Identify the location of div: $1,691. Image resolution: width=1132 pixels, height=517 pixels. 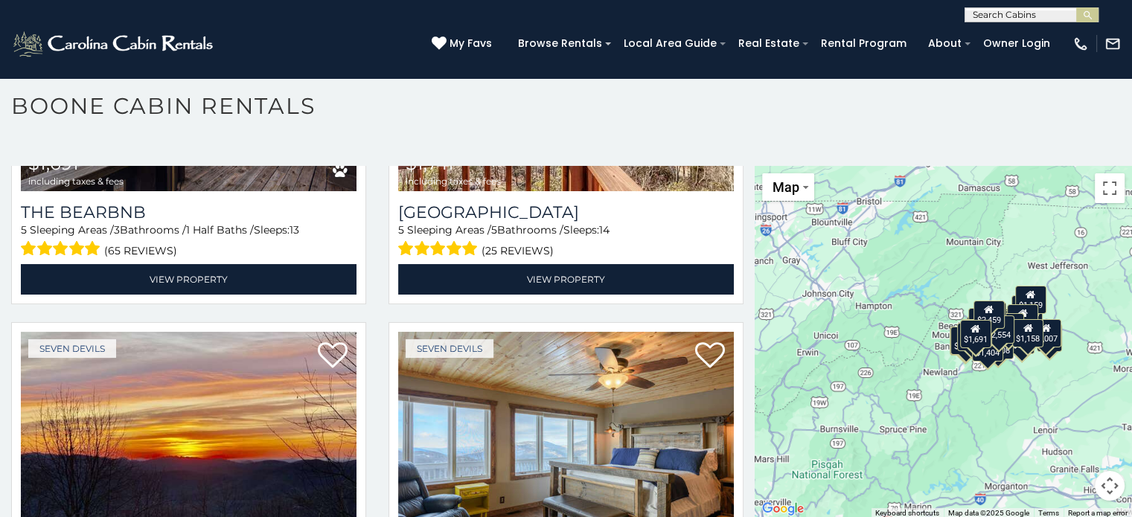
(975, 334).